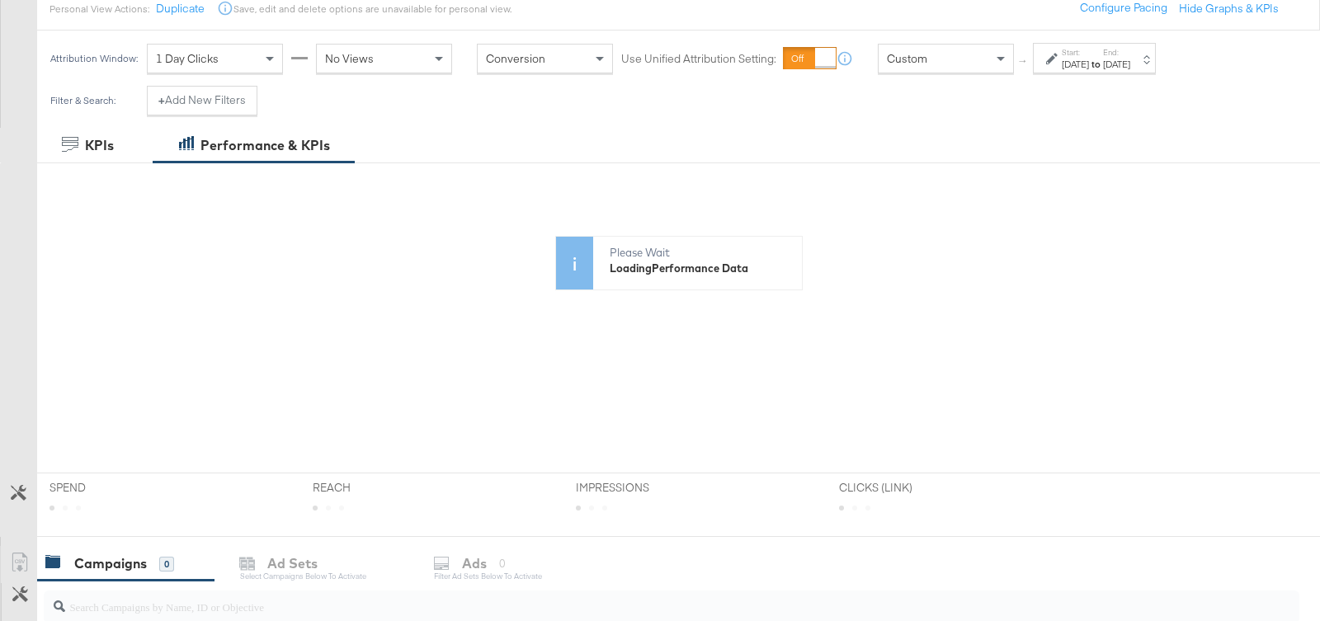 This screenshot has height=621, width=1320. Describe the element at coordinates (699, 59) in the screenshot. I see `label: Use Unified Attribution Setting:` at that location.